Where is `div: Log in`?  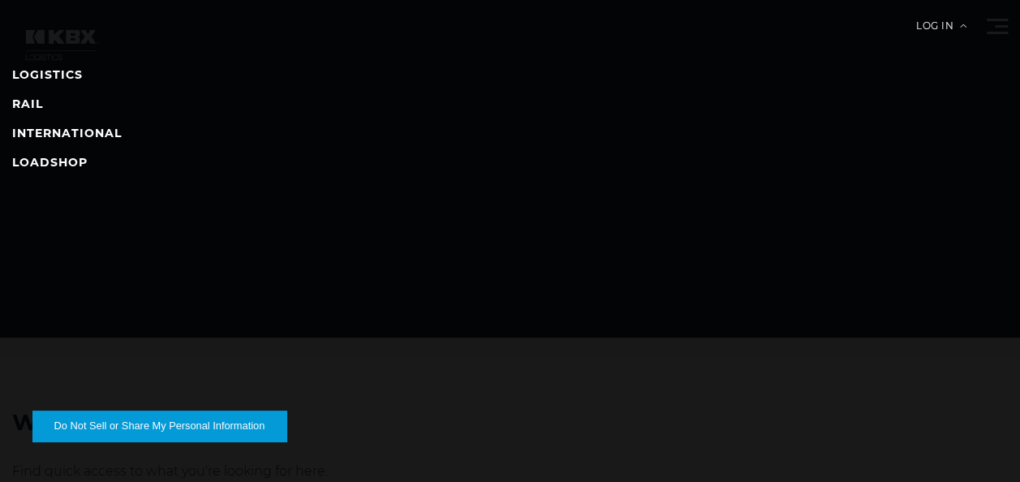 div: Log in is located at coordinates (941, 32).